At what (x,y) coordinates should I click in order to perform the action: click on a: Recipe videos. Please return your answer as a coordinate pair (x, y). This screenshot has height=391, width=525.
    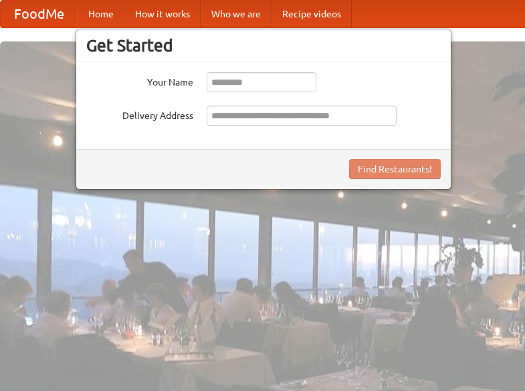
    Looking at the image, I should click on (312, 14).